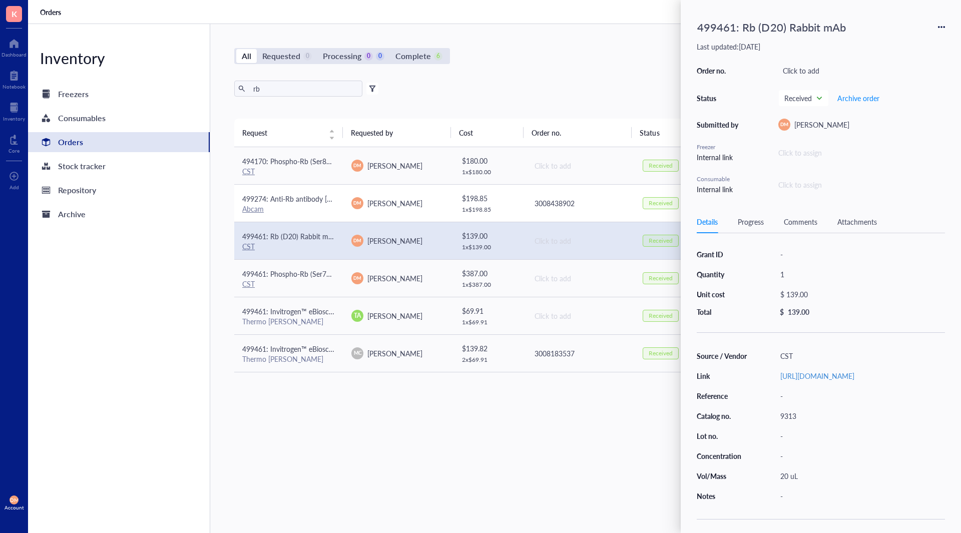  Describe the element at coordinates (860, 416) in the screenshot. I see `div: 9313` at that location.